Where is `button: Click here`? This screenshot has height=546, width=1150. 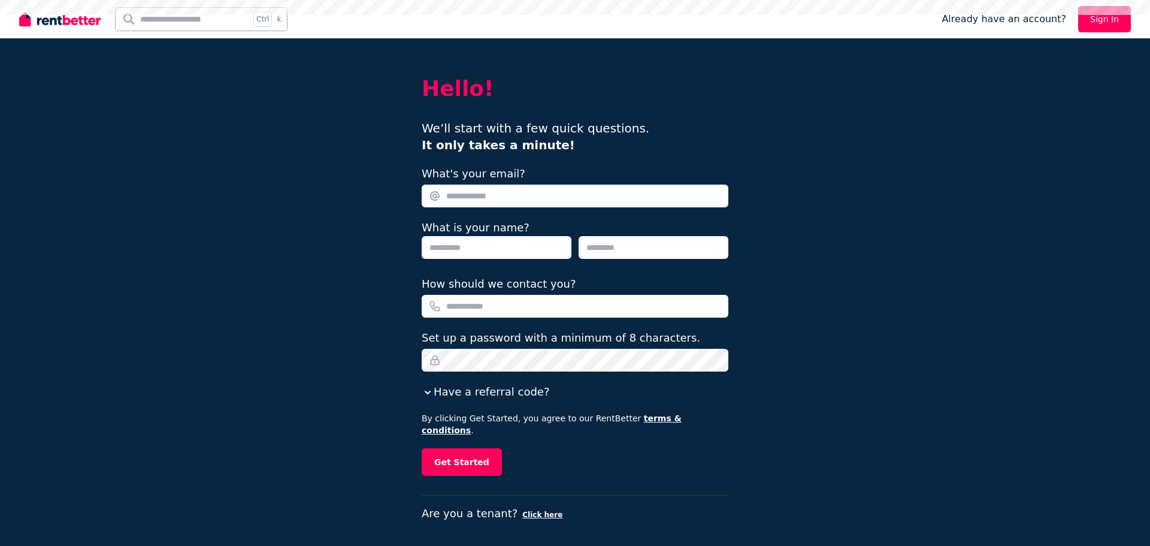
button: Click here is located at coordinates (542, 515).